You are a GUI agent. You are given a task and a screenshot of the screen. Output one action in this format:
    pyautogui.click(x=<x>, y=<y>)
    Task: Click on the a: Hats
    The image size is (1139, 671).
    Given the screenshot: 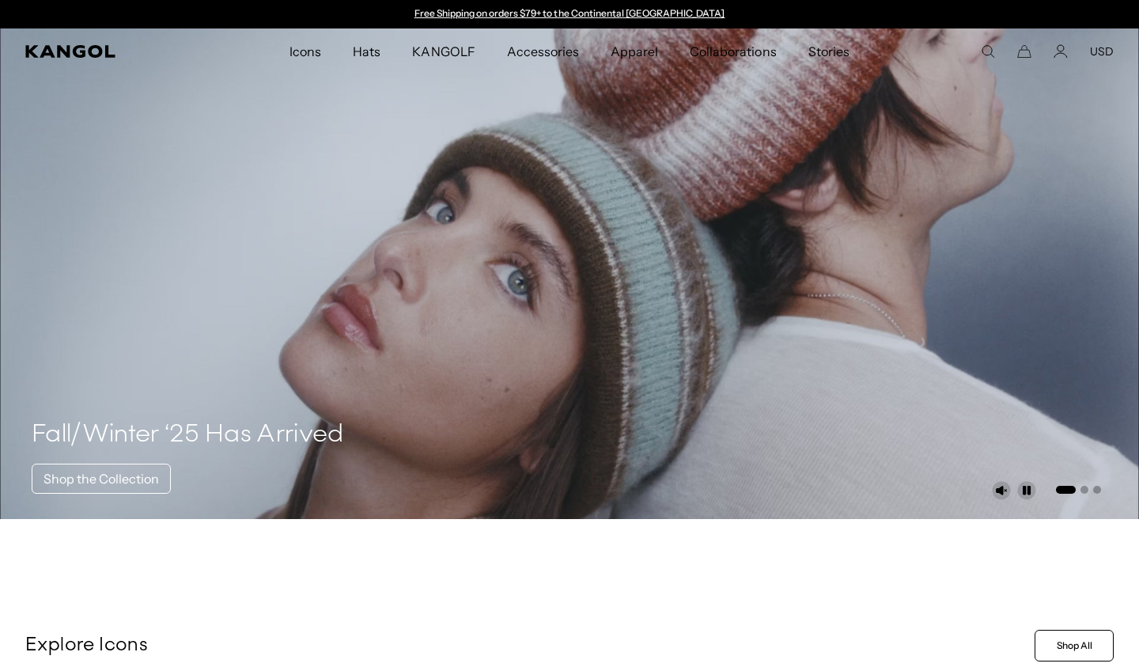 What is the action you would take?
    pyautogui.click(x=366, y=51)
    